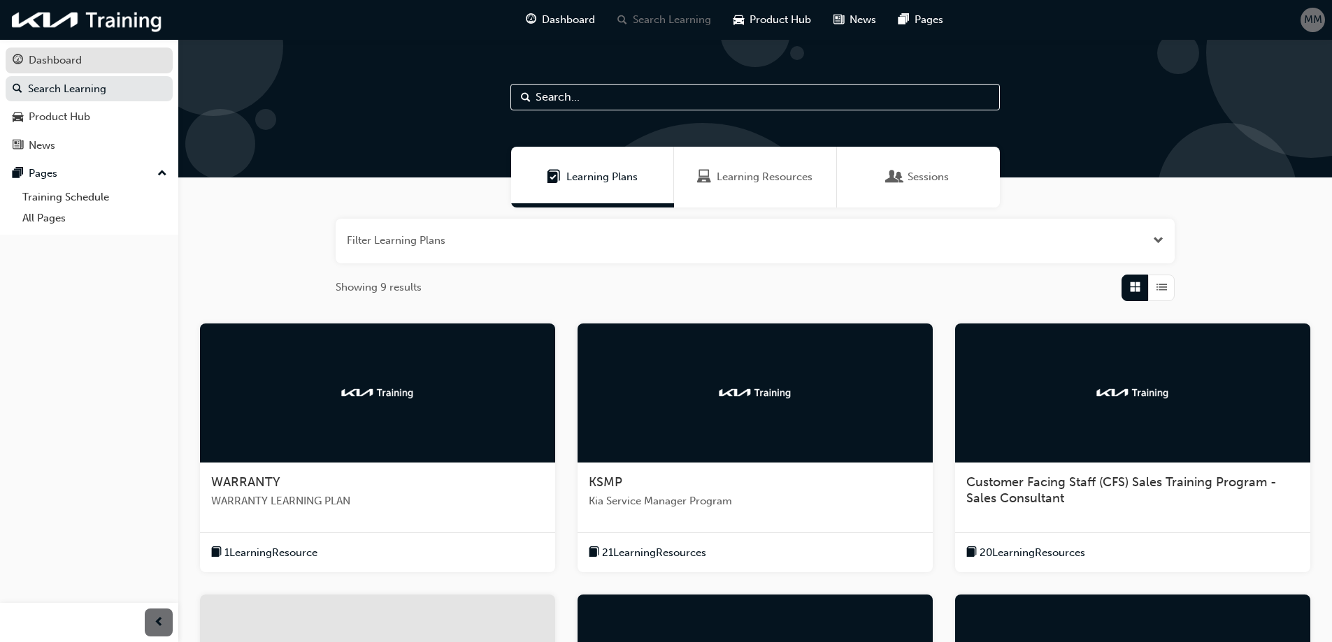  Describe the element at coordinates (55, 60) in the screenshot. I see `div: Dashboard` at that location.